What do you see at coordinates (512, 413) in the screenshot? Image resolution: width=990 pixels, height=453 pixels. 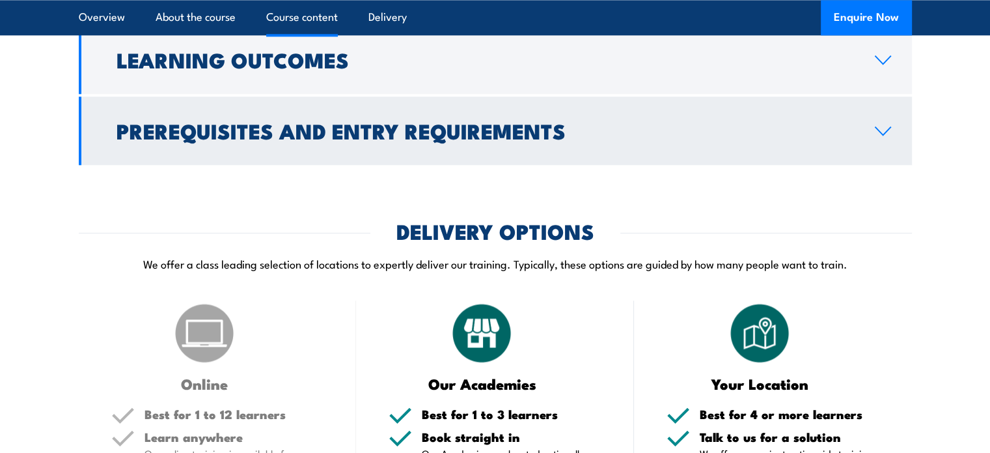 I see `h5: Best for 1 to 3 learners` at bounding box center [512, 413].